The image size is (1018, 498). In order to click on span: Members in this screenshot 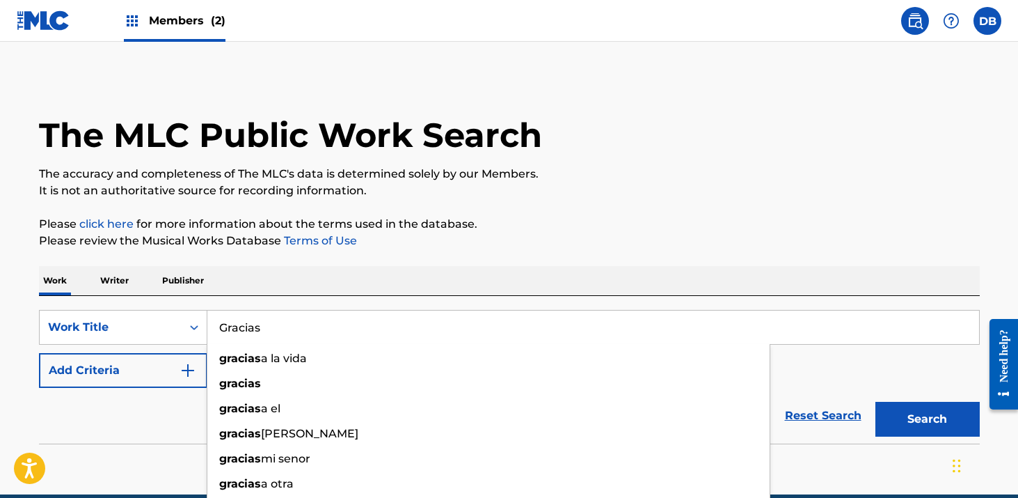, I will do `click(187, 20)`.